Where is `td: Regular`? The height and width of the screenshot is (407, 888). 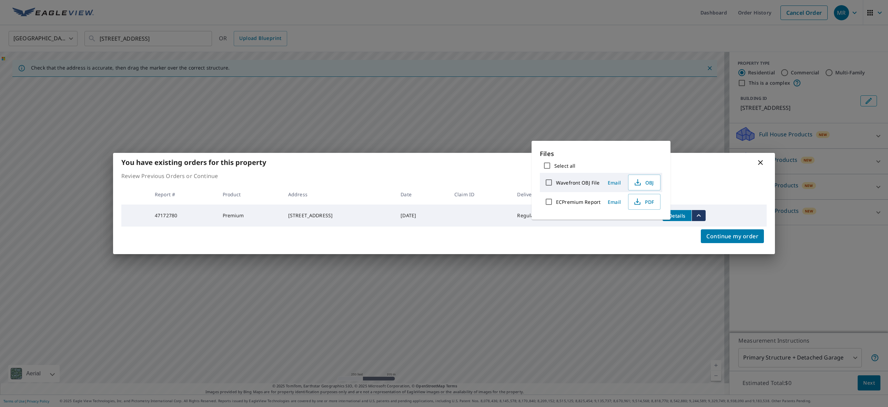 td: Regular is located at coordinates (542, 216).